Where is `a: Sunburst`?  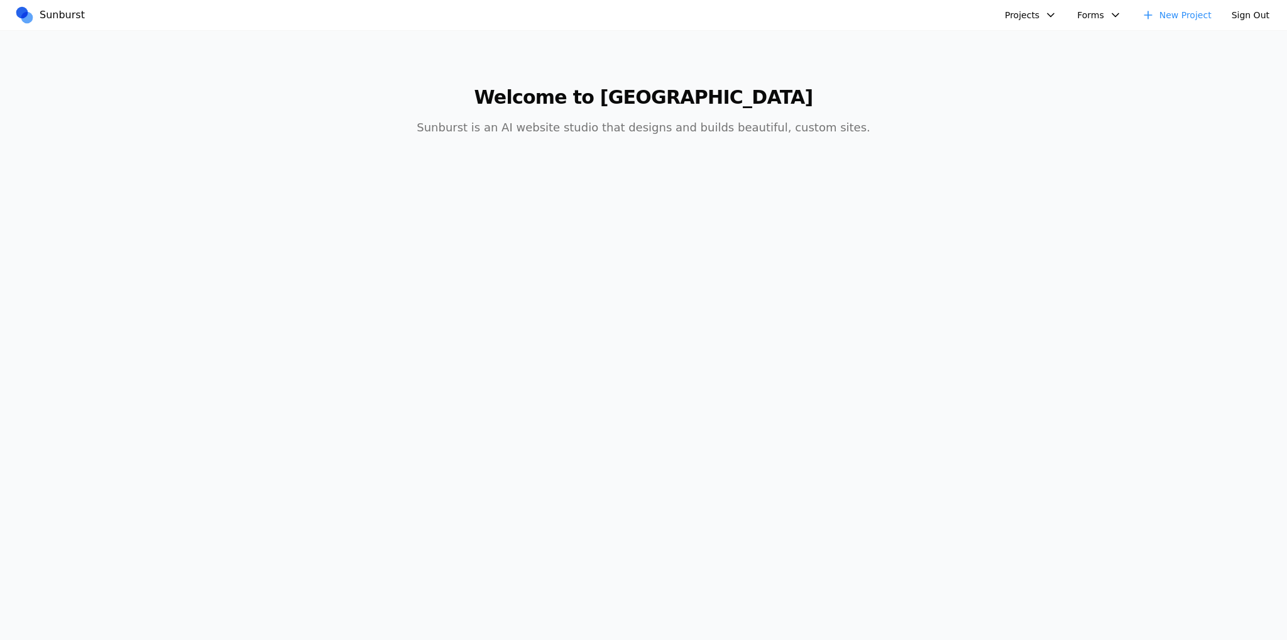
a: Sunburst is located at coordinates (52, 15).